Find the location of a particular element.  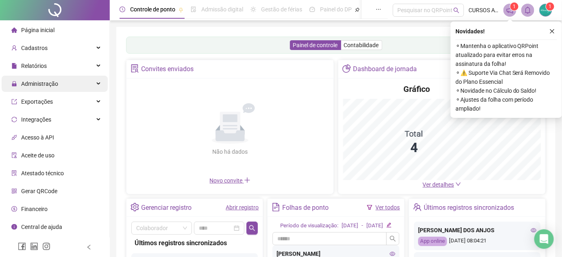

div: Gerenciar registro is located at coordinates (166, 208).